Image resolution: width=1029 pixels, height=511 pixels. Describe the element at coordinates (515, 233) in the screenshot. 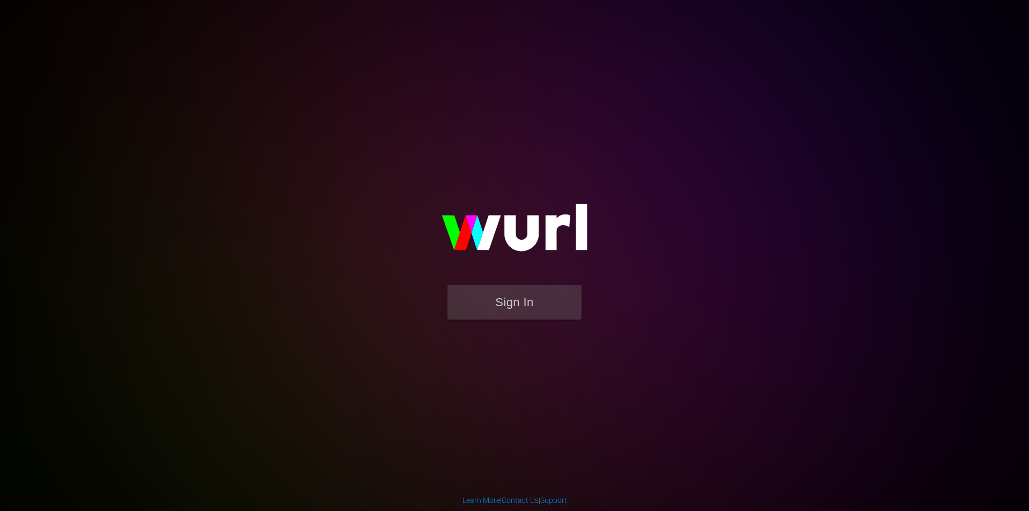

I see `img: wurl-logo-on-black-223613ac3d8ba8fe6dc639794a292ebdb59501304c7dfd60c99c58986ef67473.svg` at that location.